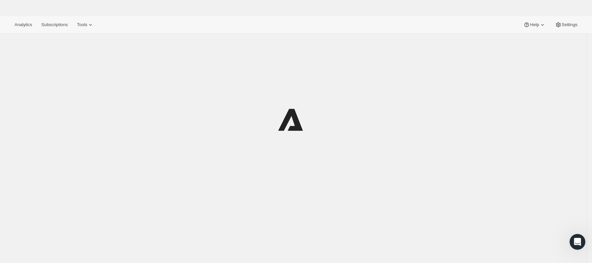 The image size is (592, 263). Describe the element at coordinates (534, 25) in the screenshot. I see `button: Help` at that location.